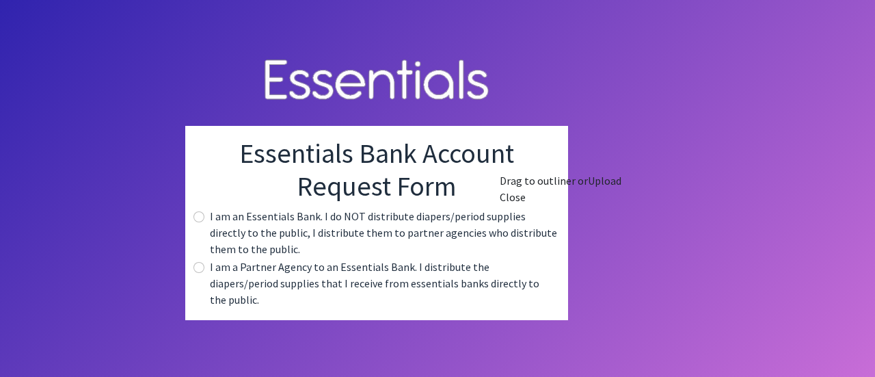 The height and width of the screenshot is (377, 875). I want to click on div: Close, so click(561, 197).